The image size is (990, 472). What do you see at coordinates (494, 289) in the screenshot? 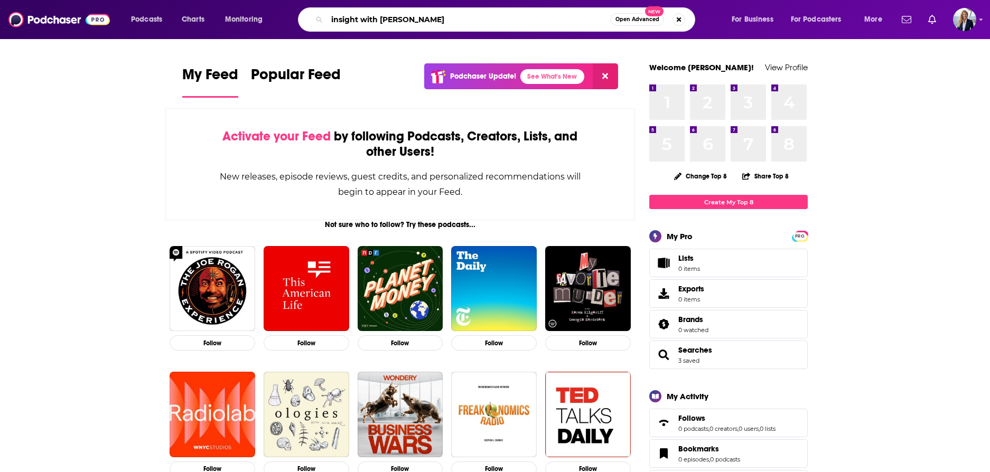
I see `img: The Daily` at bounding box center [494, 289].